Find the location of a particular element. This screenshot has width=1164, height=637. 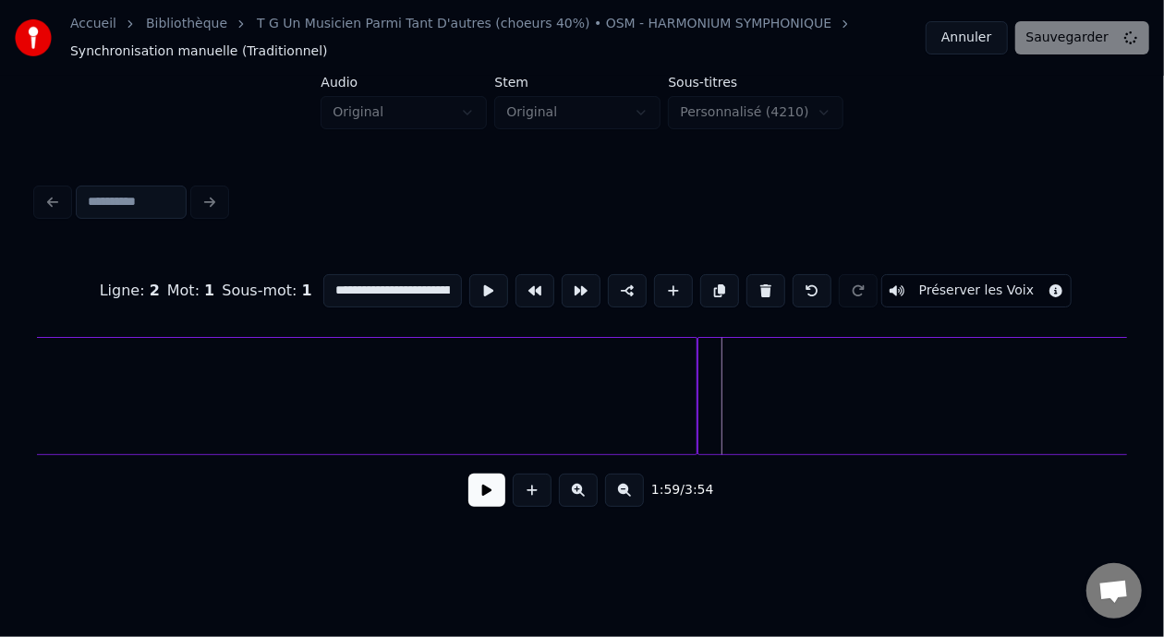

div: Ligne : is located at coordinates (129, 291).